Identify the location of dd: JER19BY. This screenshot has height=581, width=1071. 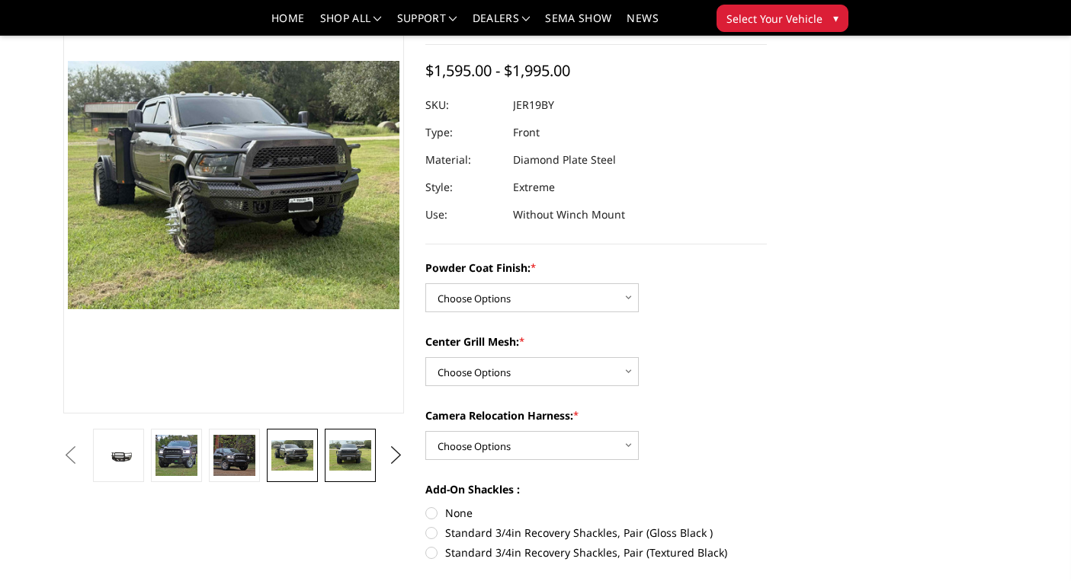
(533, 105).